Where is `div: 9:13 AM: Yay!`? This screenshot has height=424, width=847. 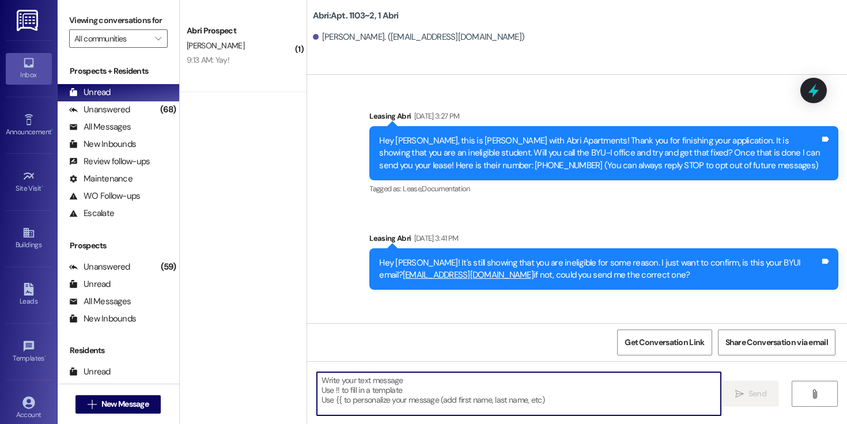
div: 9:13 AM: Yay! is located at coordinates (208, 60).